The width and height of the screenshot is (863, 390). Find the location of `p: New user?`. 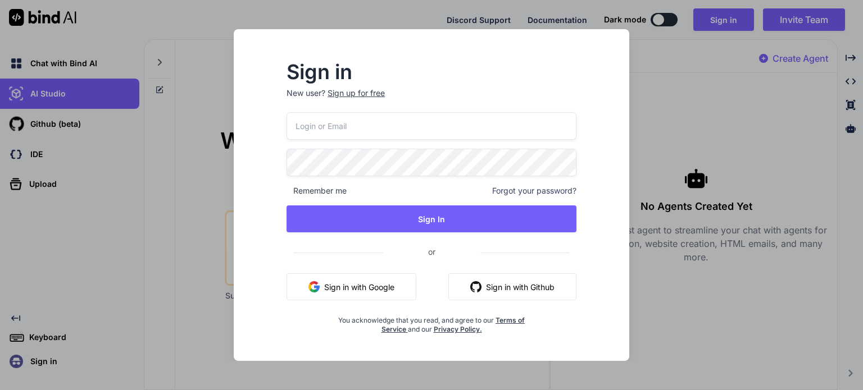

p: New user? is located at coordinates (431, 100).